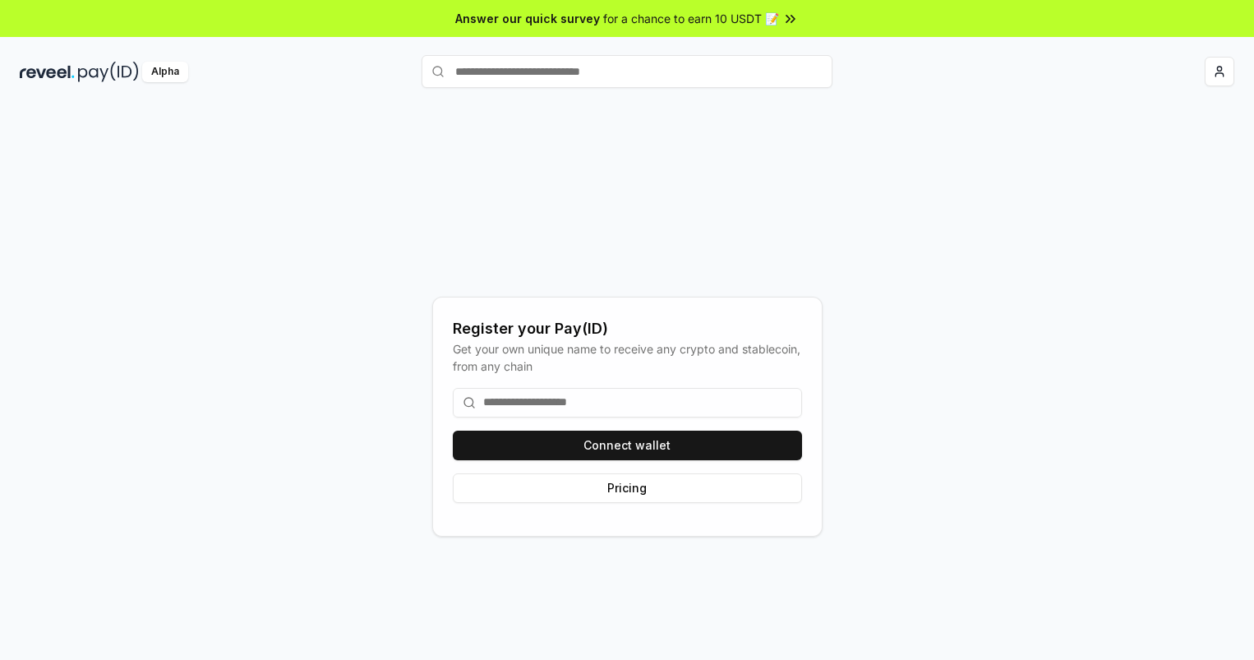  I want to click on div: Get your own unique name to receive any crypto and stablecoin, from any chain, so click(627, 357).